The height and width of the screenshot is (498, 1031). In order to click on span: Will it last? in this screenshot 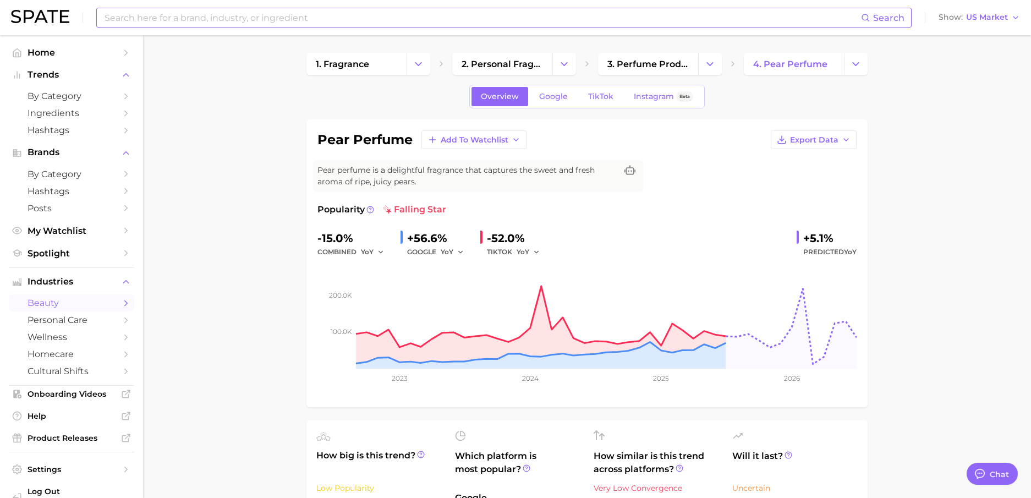, I will do `click(795, 463)`.